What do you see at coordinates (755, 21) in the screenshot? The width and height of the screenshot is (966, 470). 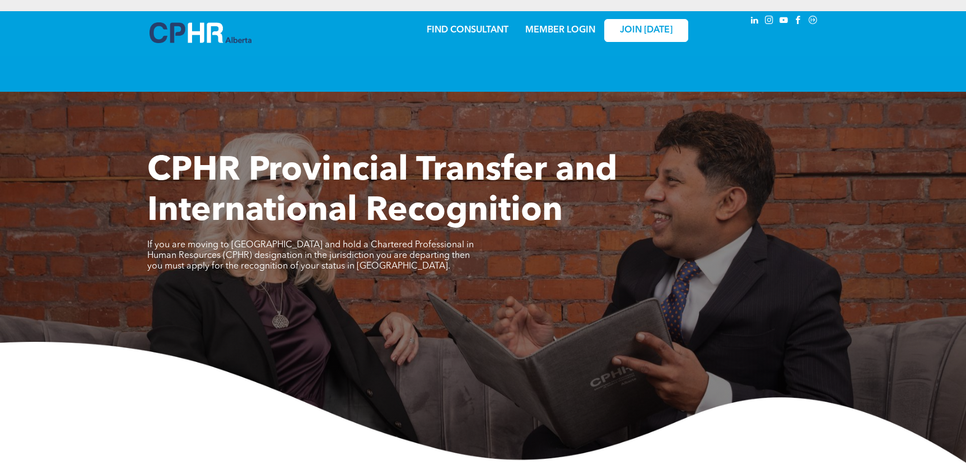 I see `a: linkedin` at bounding box center [755, 21].